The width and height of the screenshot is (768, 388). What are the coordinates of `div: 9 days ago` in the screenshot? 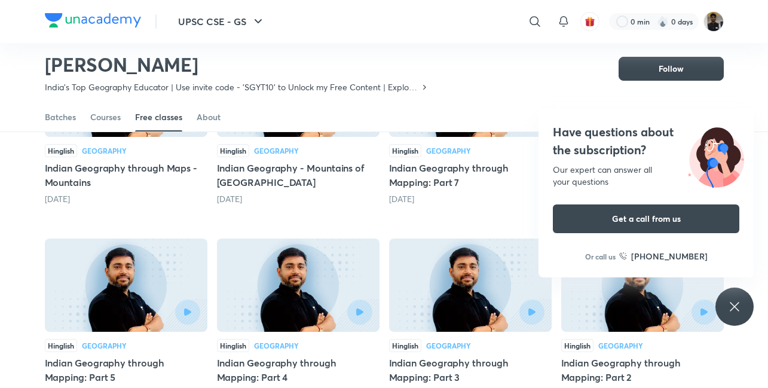 It's located at (470, 199).